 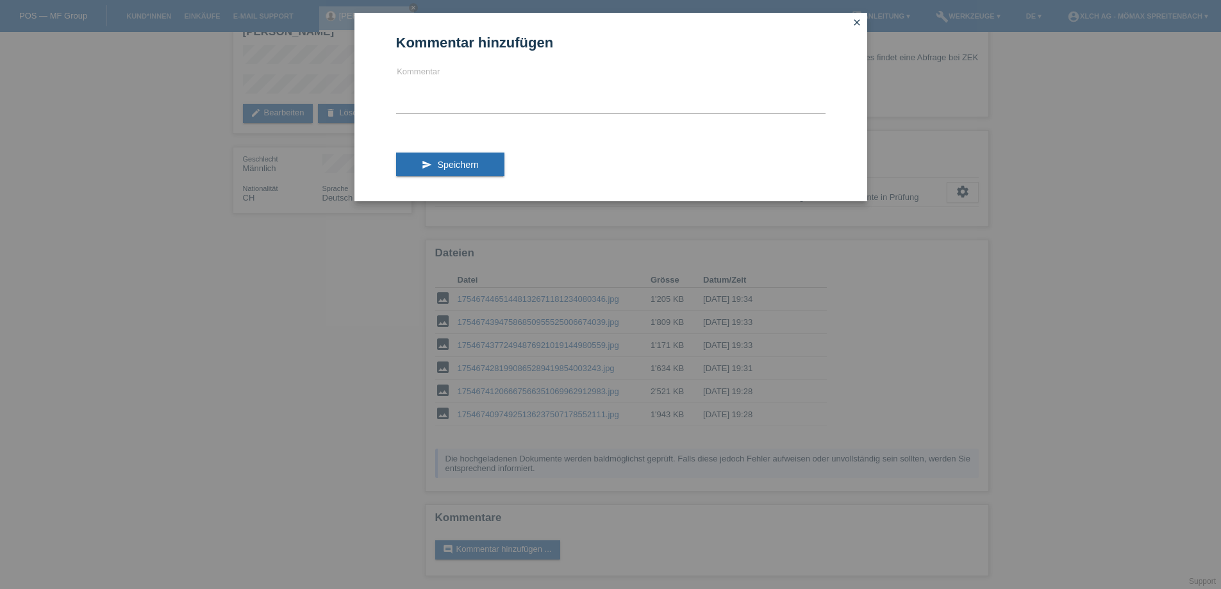 I want to click on i: close, so click(x=857, y=22).